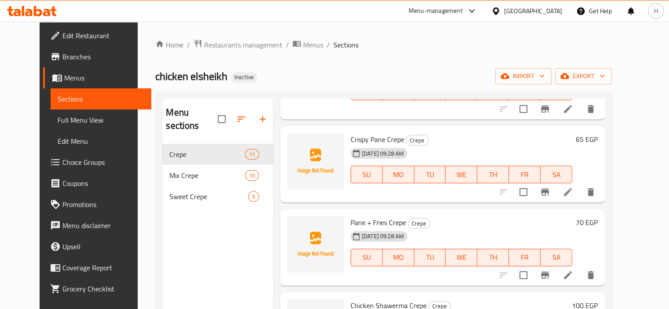  Describe the element at coordinates (367, 257) in the screenshot. I see `span: SU` at that location.